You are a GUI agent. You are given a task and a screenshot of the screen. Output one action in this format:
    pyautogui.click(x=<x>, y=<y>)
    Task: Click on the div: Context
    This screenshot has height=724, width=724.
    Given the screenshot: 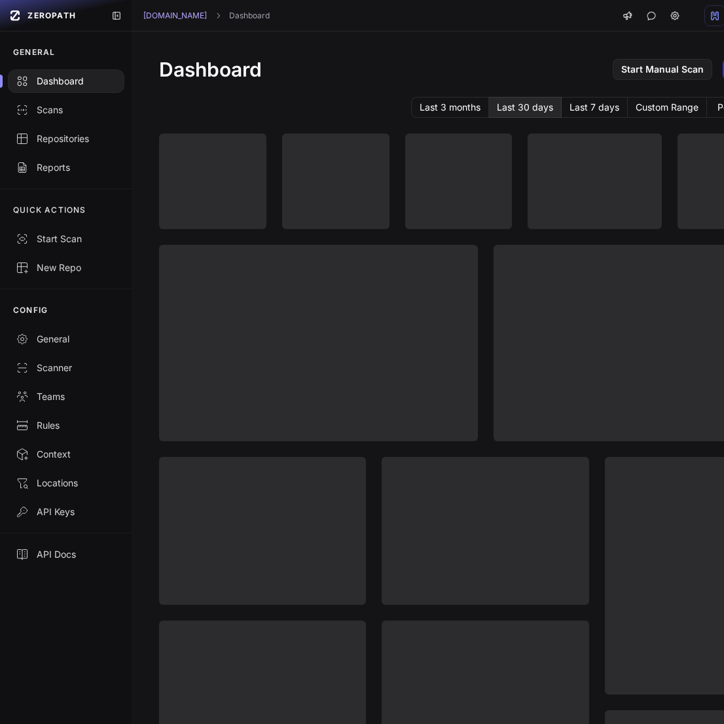 What is the action you would take?
    pyautogui.click(x=66, y=454)
    